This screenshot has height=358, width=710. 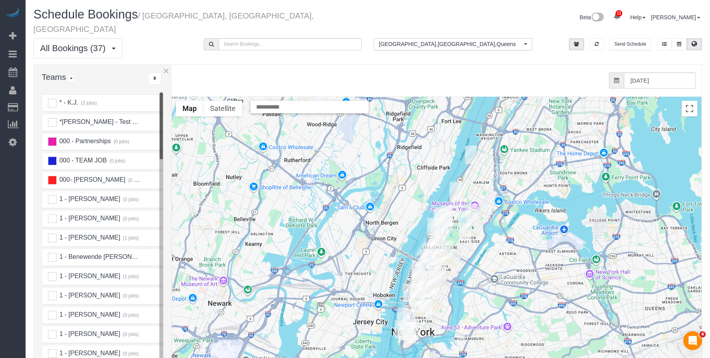 What do you see at coordinates (419, 290) in the screenshot?
I see `div: 09/04/2025 8:30AM - Campbell Chambers - 1 Christopher Street, Apt. 11g, New York, NY 10014` at bounding box center [419, 290].